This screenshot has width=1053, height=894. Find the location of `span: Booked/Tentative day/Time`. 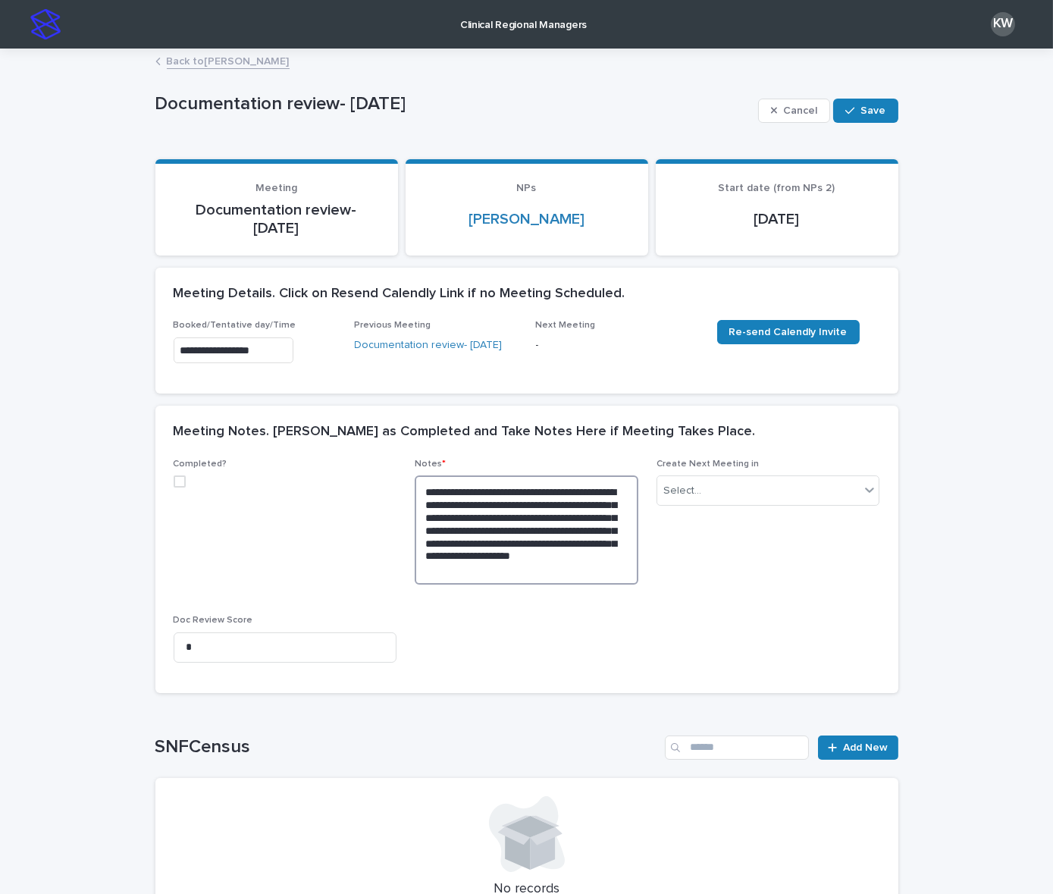

span: Booked/Tentative day/Time is located at coordinates (235, 325).